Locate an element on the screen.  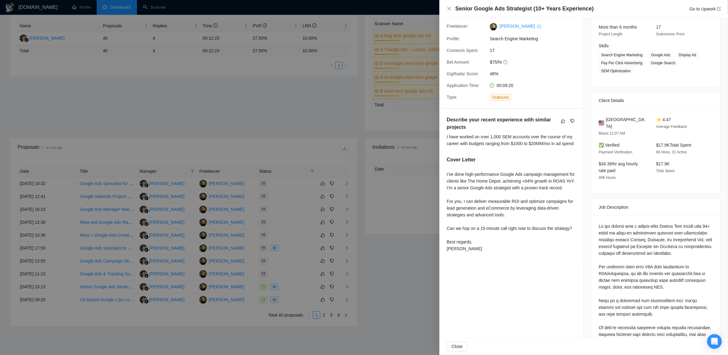
span: GigRadar Score: is located at coordinates (463, 74).